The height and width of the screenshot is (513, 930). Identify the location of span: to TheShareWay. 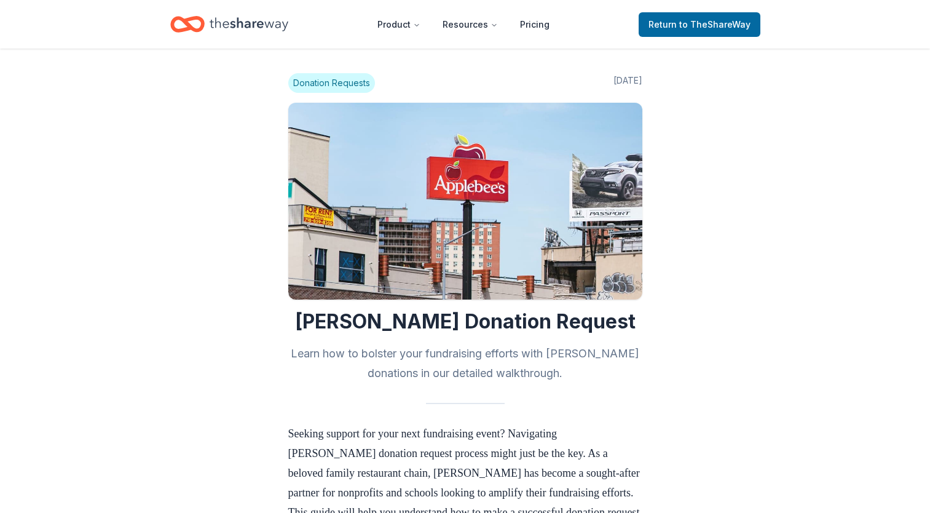
(715, 24).